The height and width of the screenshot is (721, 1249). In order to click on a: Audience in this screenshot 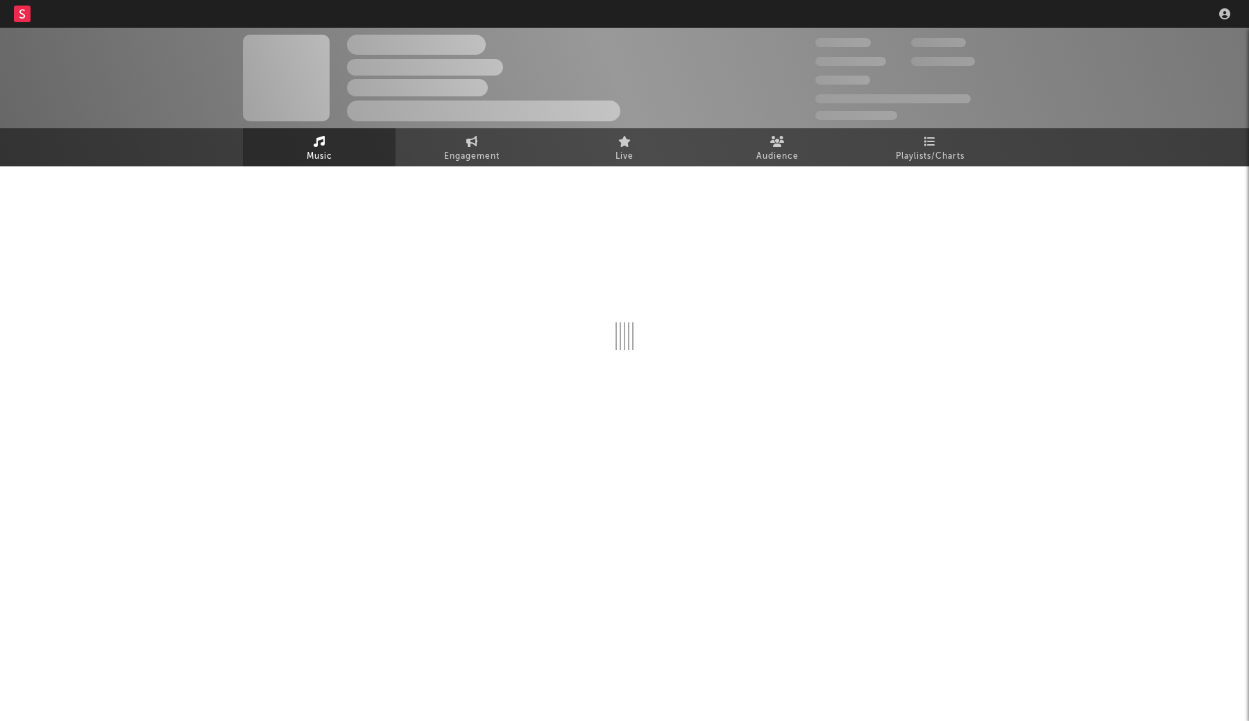, I will do `click(777, 147)`.